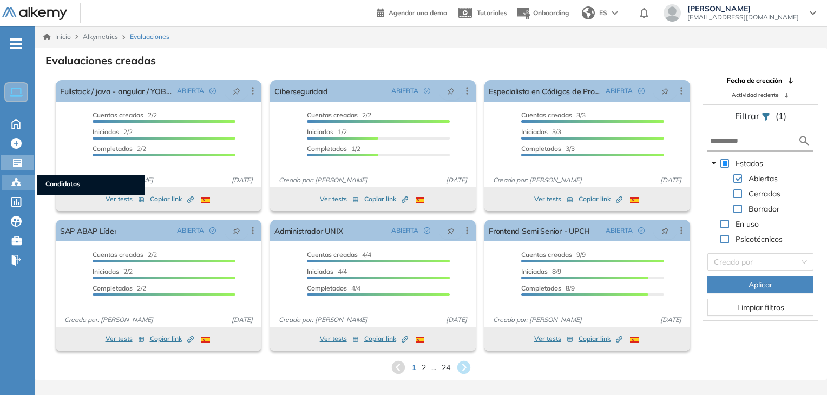 This screenshot has height=395, width=827. Describe the element at coordinates (589, 13) in the screenshot. I see `img: world` at that location.